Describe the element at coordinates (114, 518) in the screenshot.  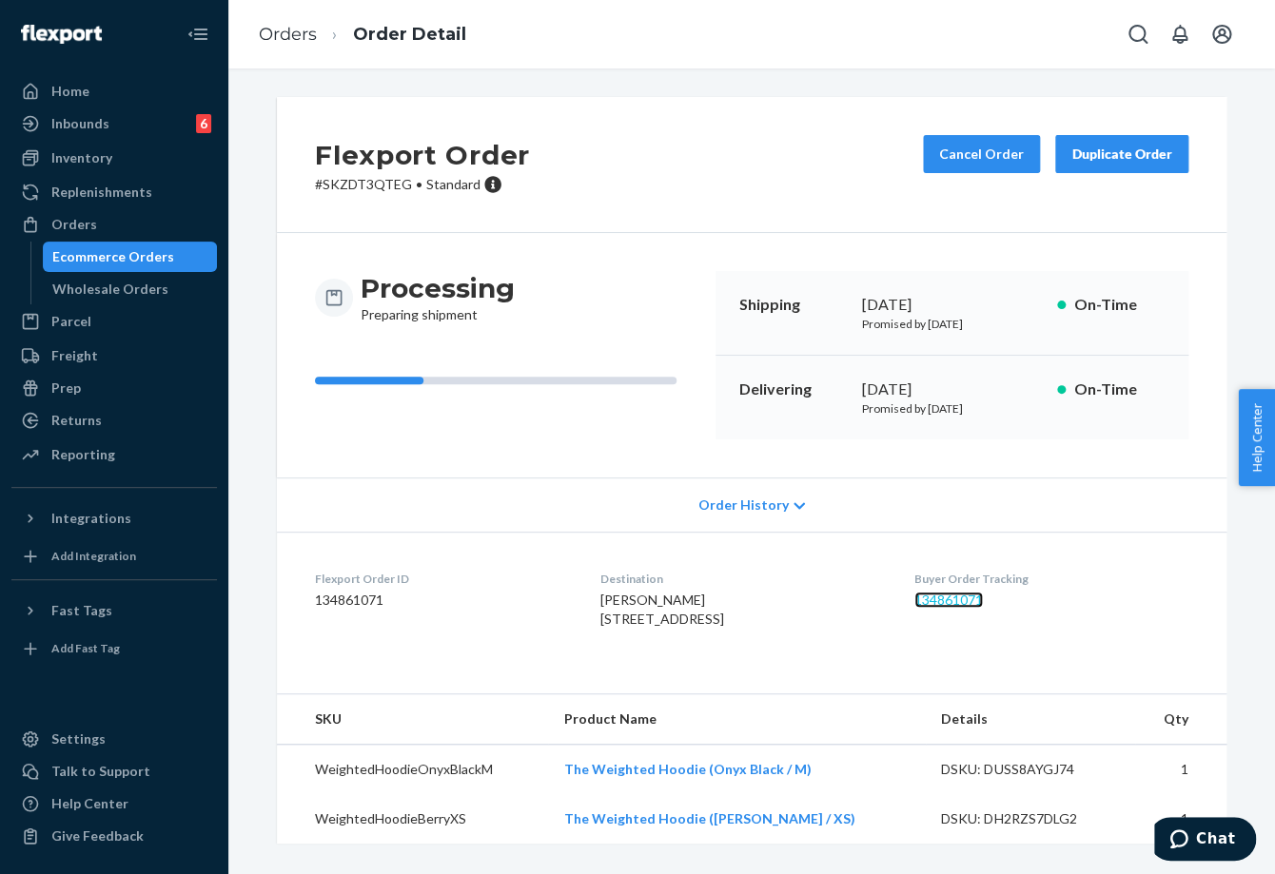
I see `button: Integrations` at that location.